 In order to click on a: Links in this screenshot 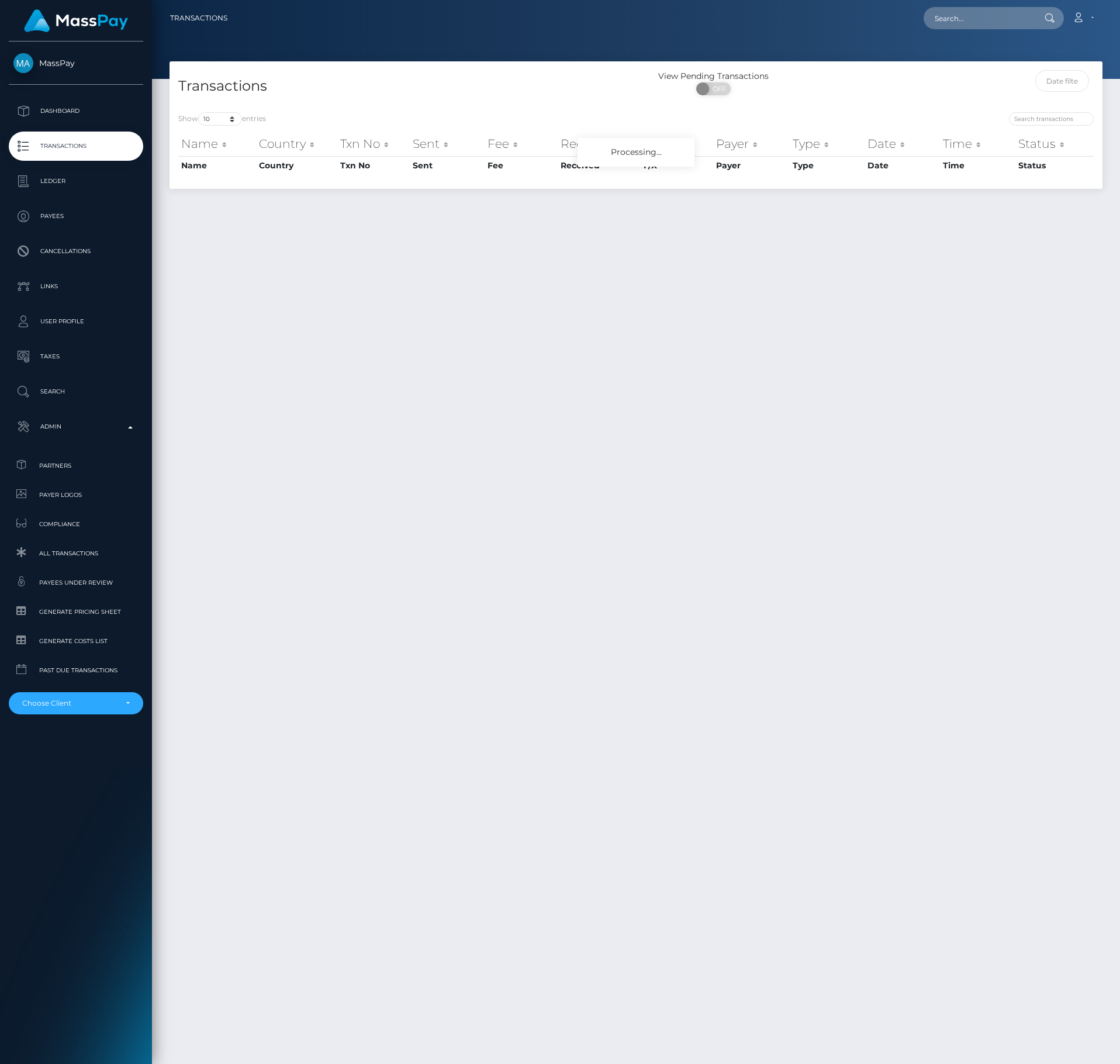, I will do `click(76, 286)`.